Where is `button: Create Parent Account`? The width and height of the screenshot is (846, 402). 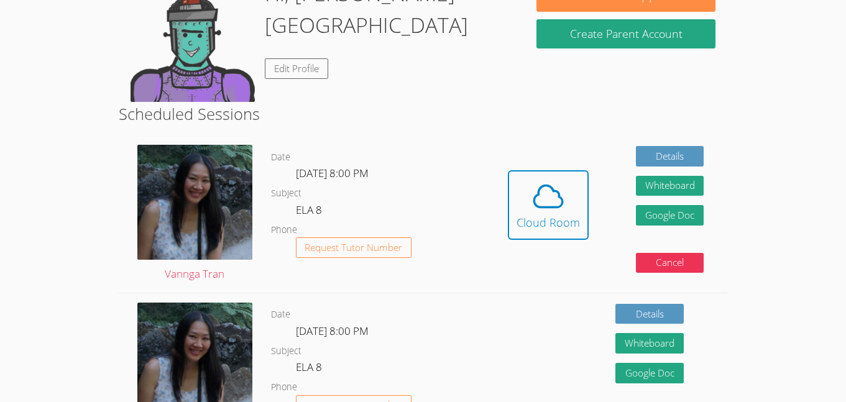
button: Create Parent Account is located at coordinates (626, 34).